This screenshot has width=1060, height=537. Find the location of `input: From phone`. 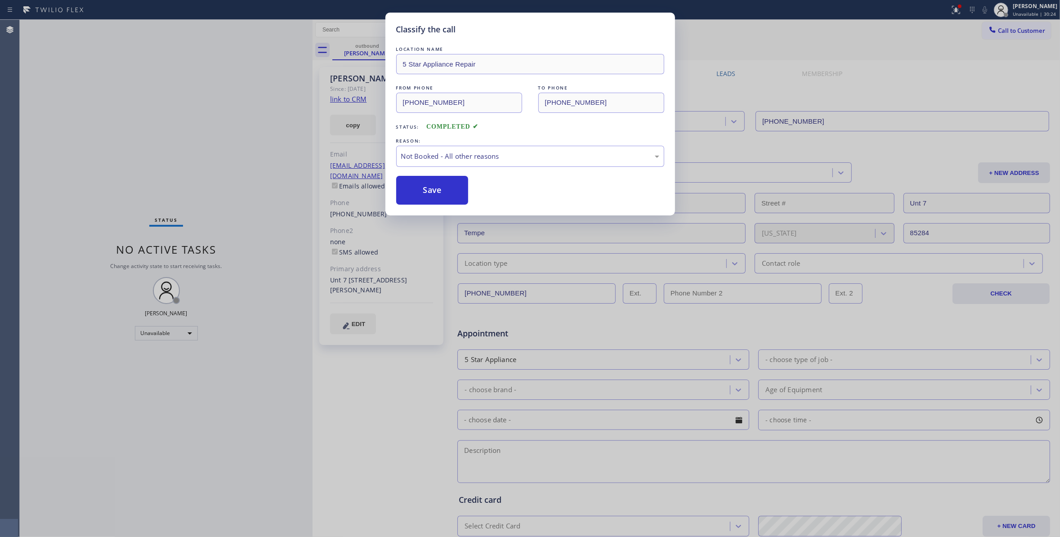

input: From phone is located at coordinates (459, 103).